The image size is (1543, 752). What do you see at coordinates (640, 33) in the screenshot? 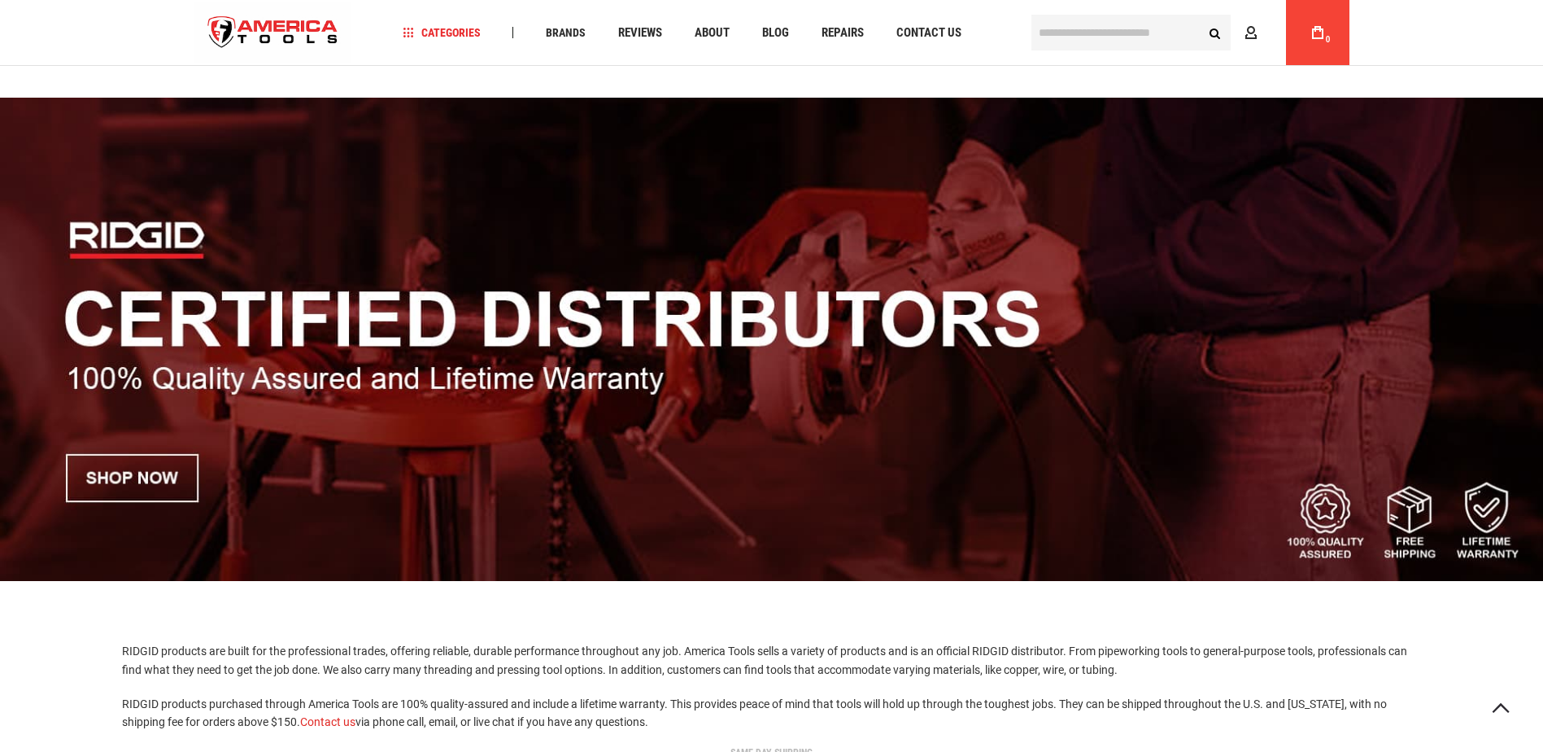
I see `span: Reviews` at bounding box center [640, 33].